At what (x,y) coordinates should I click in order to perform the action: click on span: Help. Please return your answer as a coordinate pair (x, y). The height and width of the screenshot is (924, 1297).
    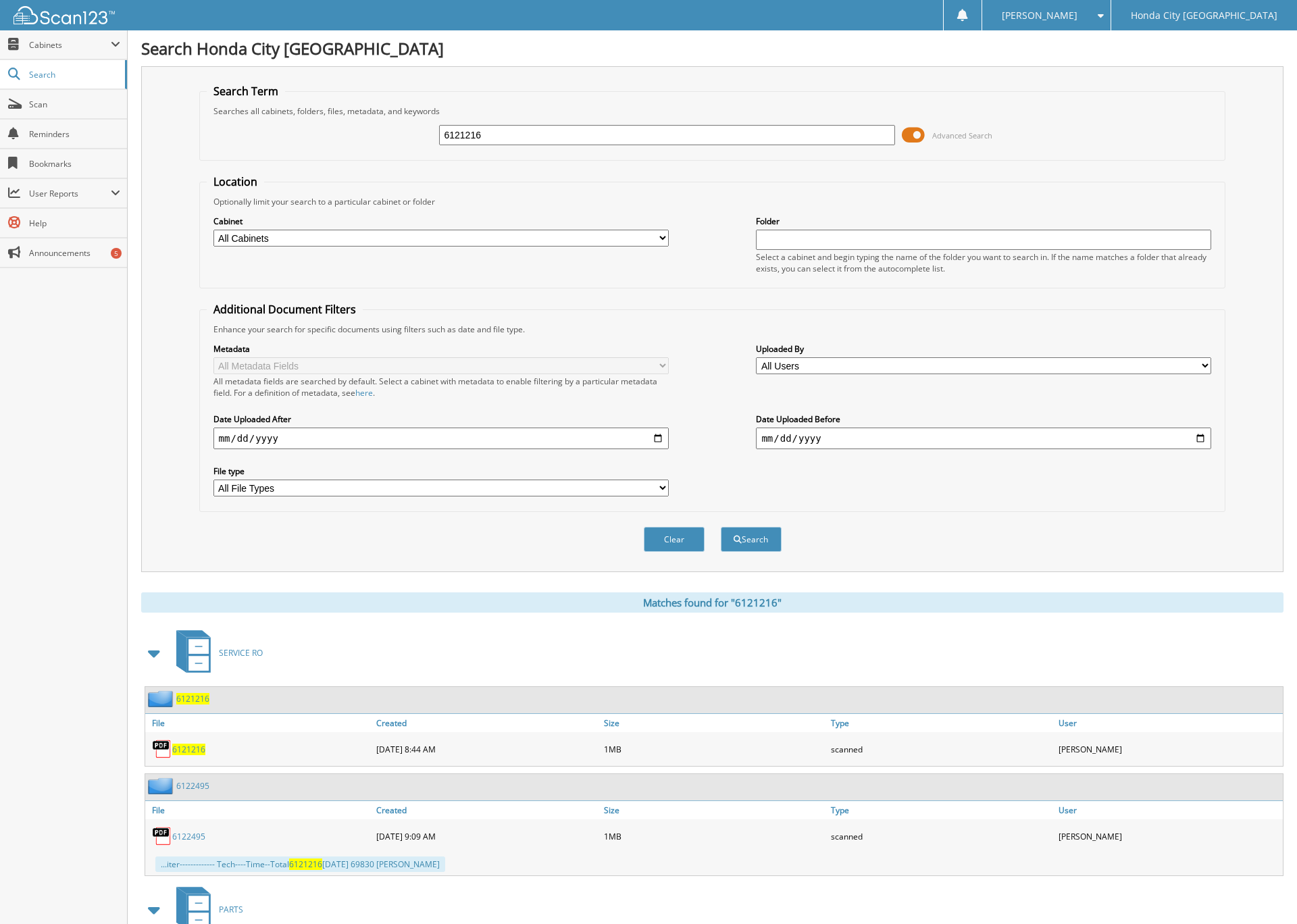
    Looking at the image, I should click on (74, 223).